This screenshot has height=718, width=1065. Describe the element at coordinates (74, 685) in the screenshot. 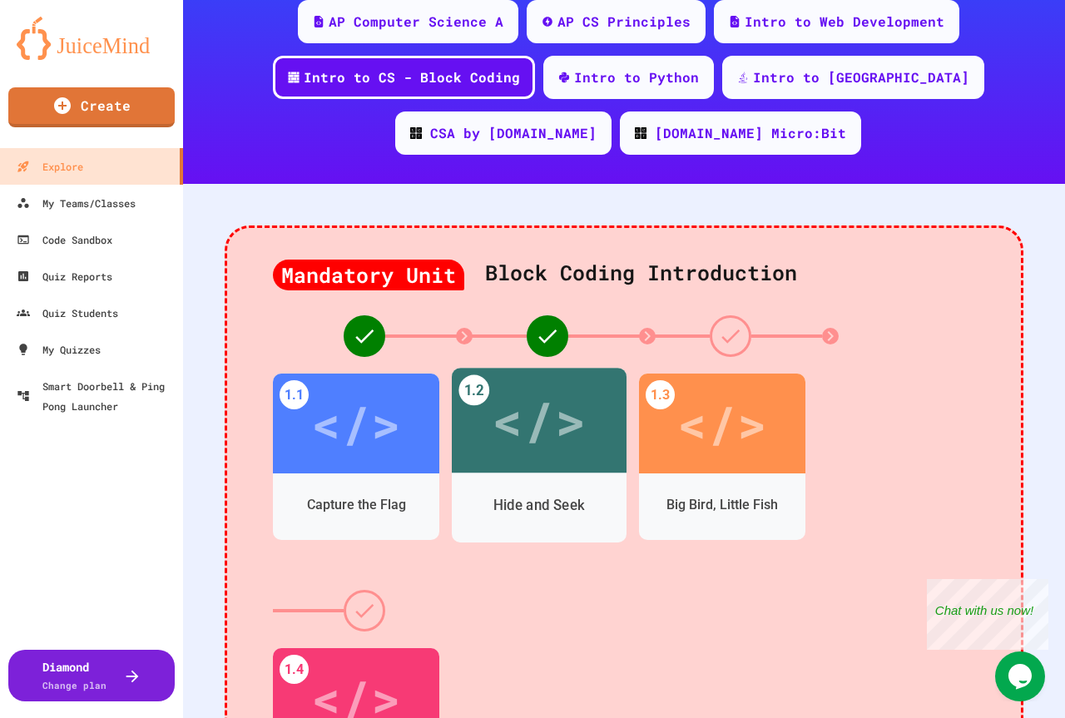

I see `span: Change plan` at that location.